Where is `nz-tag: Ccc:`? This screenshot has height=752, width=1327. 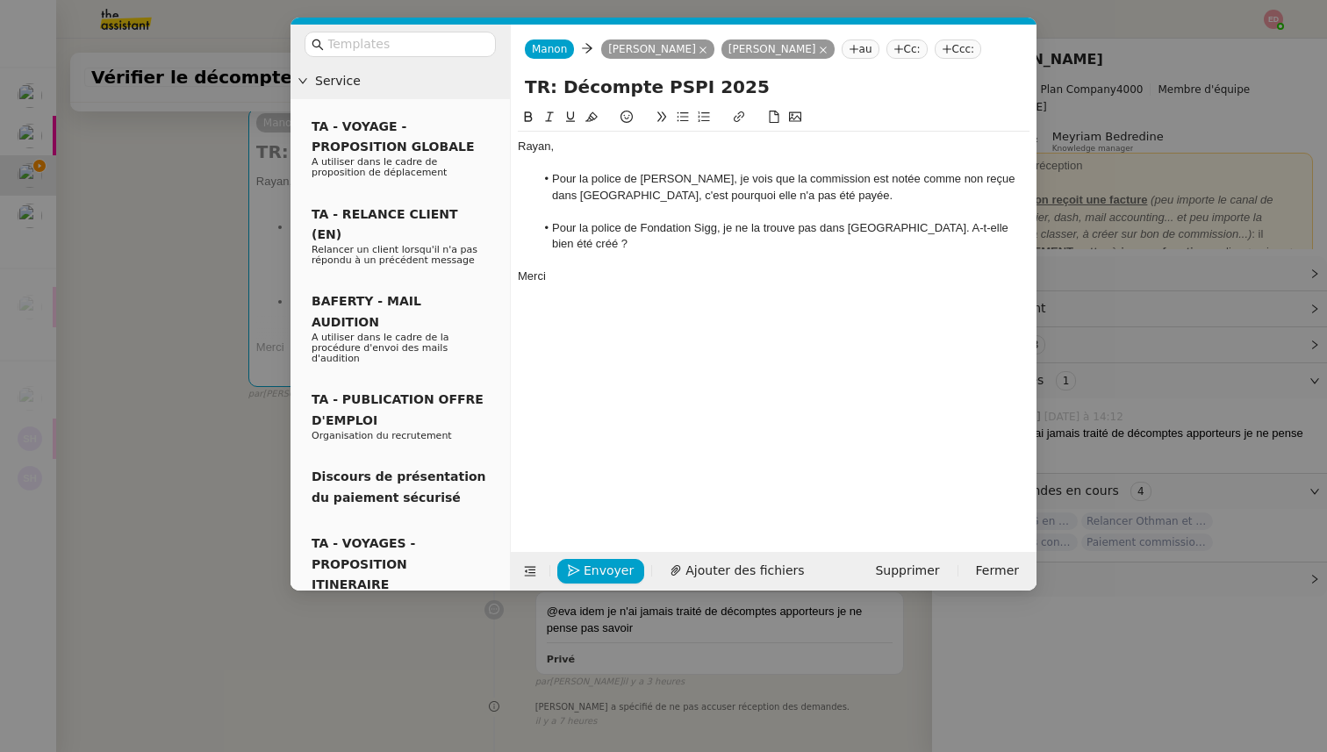
nz-tag: Ccc: is located at coordinates (958, 49).